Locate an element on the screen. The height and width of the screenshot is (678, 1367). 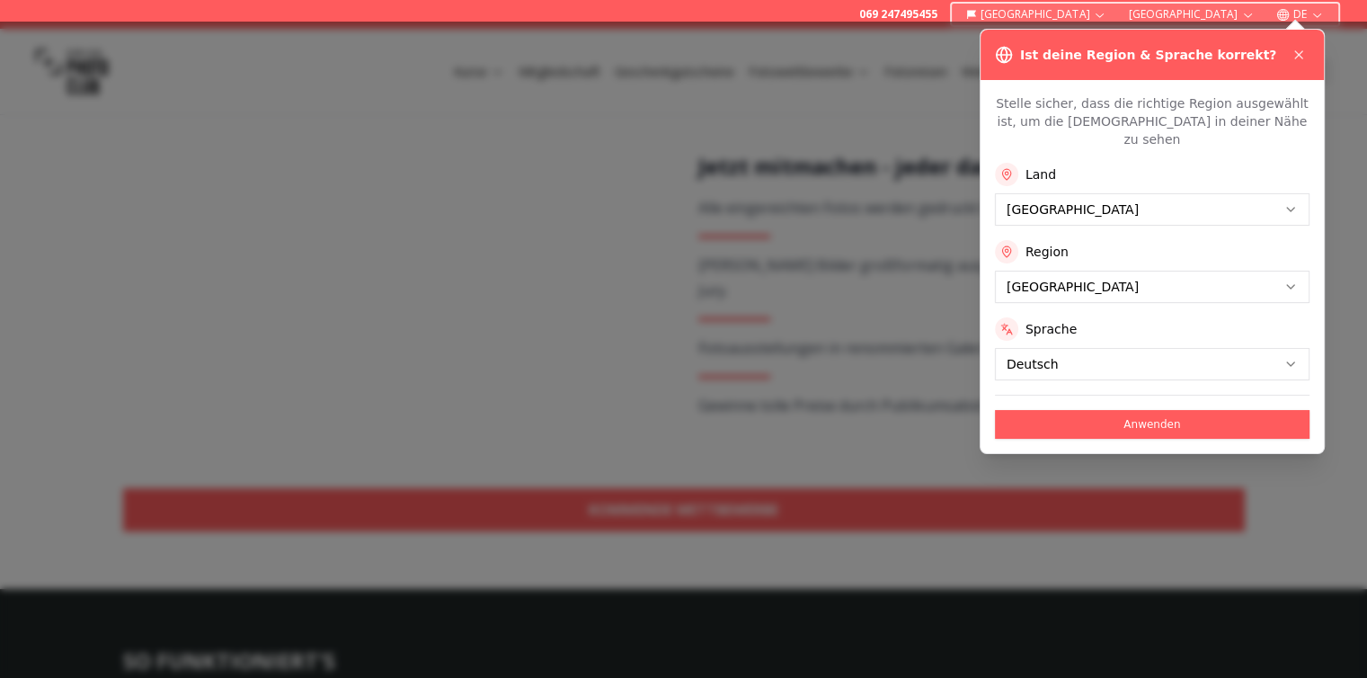
label: Sprache is located at coordinates (1051, 329).